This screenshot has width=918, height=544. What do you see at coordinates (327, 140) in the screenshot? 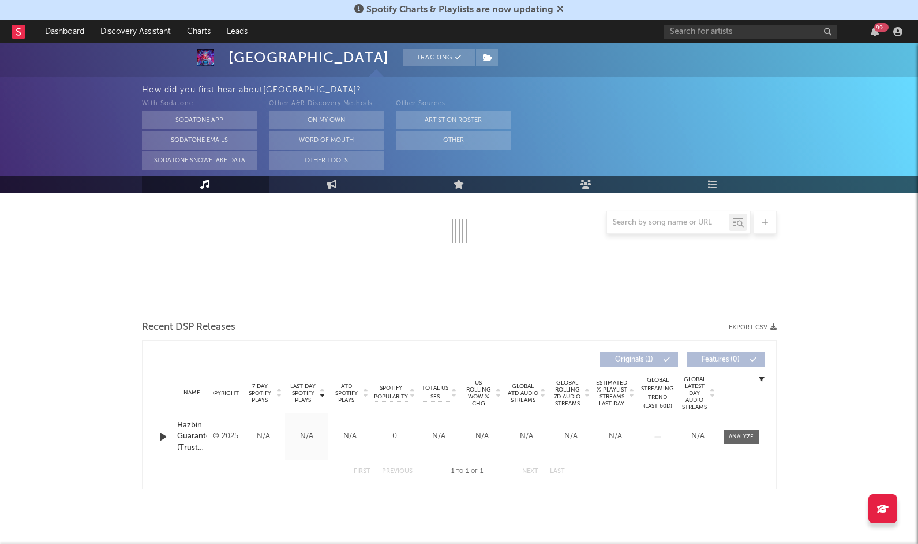
I see `button: Word Of Mouth` at bounding box center [327, 140].